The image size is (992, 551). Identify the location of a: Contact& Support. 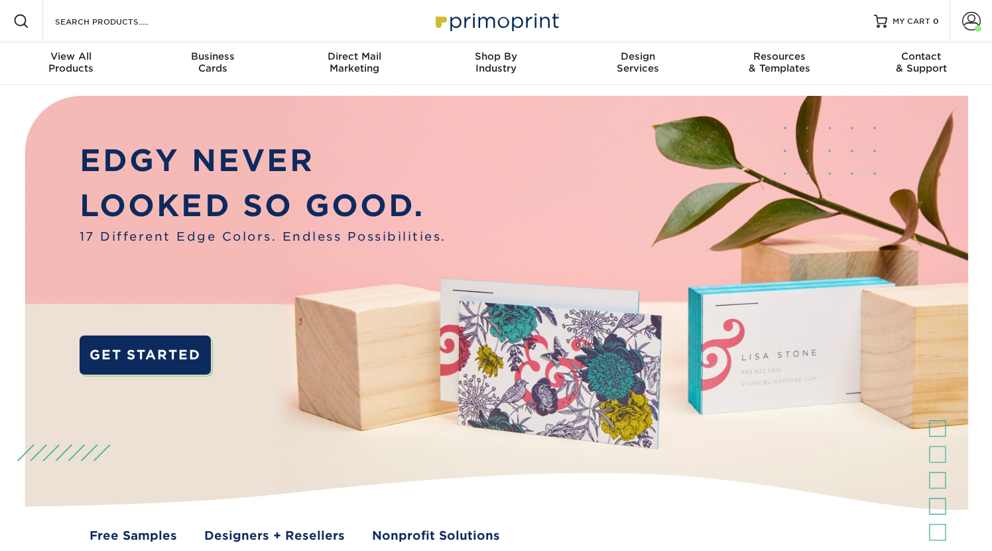
(921, 64).